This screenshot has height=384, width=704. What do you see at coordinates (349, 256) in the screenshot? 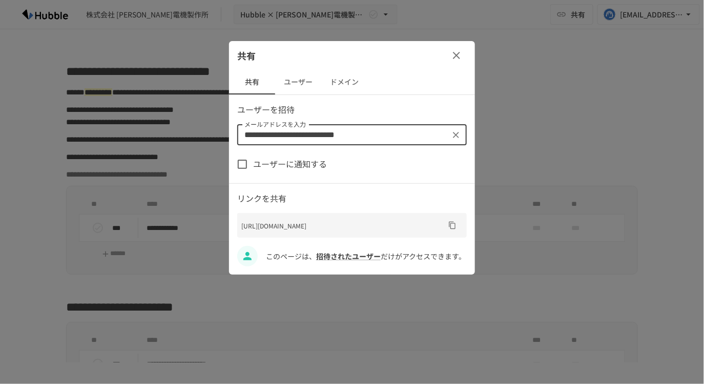
I see `a: 招待されたユーザー` at bounding box center [349, 256].